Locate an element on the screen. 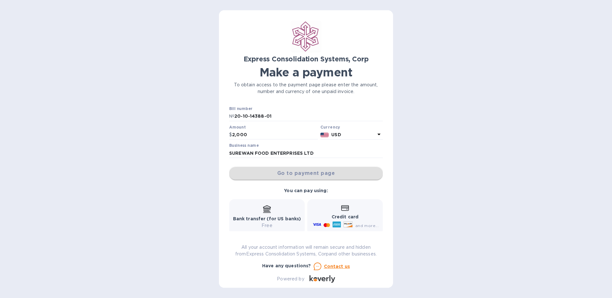  p: All your account information will remain secure and hidden from Express Consolidation Systems, Co... is located at coordinates (306, 251).